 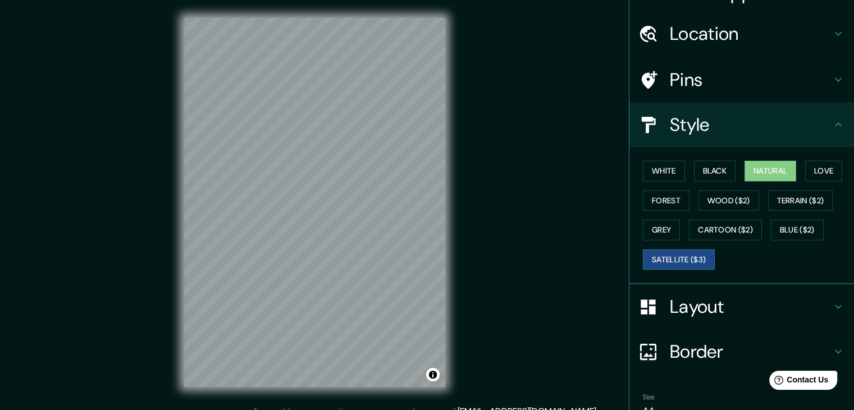 What do you see at coordinates (53, 13) in the screenshot?
I see `span: Contact Us` at bounding box center [53, 13].